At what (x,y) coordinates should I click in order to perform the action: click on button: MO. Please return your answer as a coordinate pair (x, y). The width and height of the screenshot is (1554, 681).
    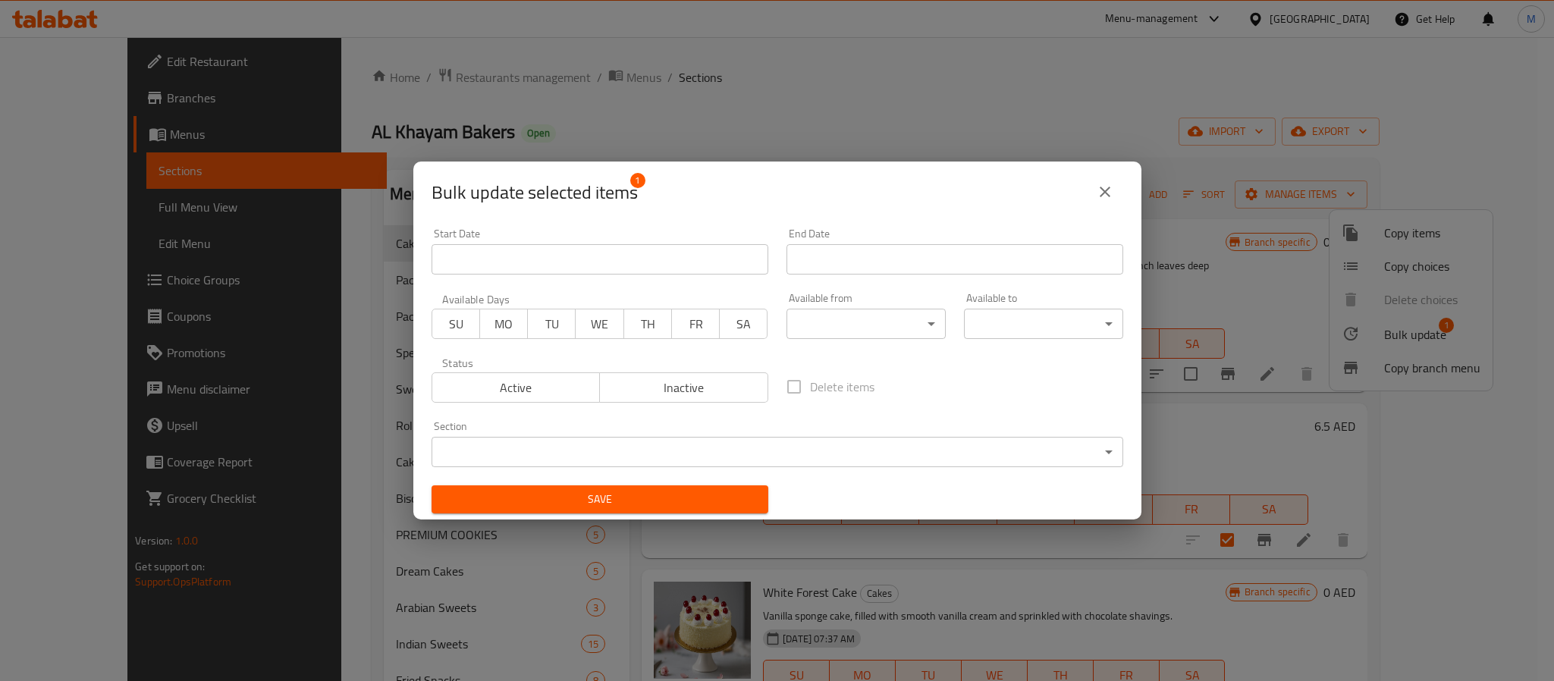
    Looking at the image, I should click on (504, 324).